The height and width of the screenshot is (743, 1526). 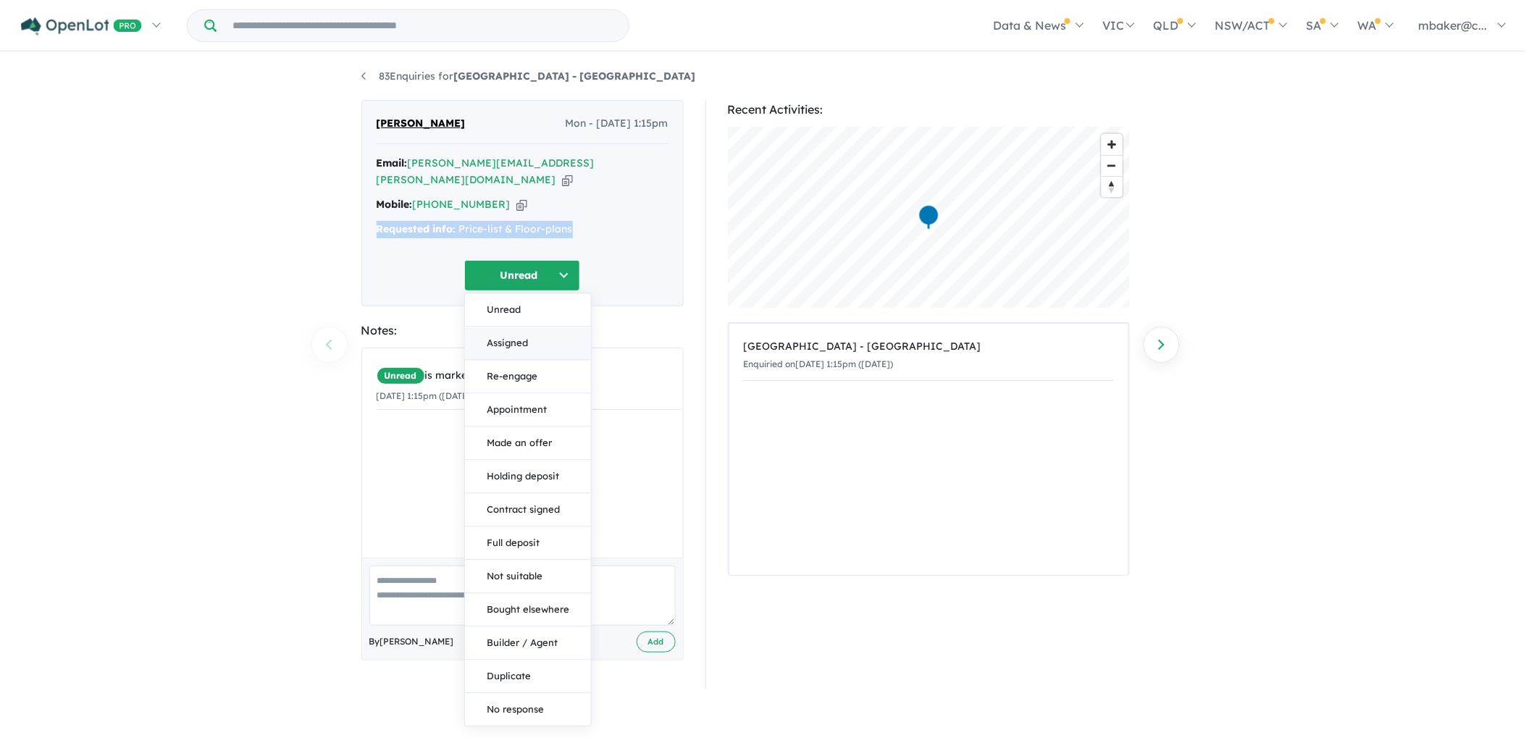 I want to click on div: is marked., so click(x=529, y=376).